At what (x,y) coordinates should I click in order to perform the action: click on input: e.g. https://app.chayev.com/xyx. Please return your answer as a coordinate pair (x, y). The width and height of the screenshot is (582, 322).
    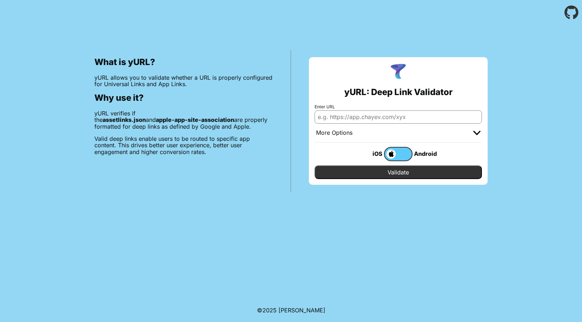
    Looking at the image, I should click on (398, 117).